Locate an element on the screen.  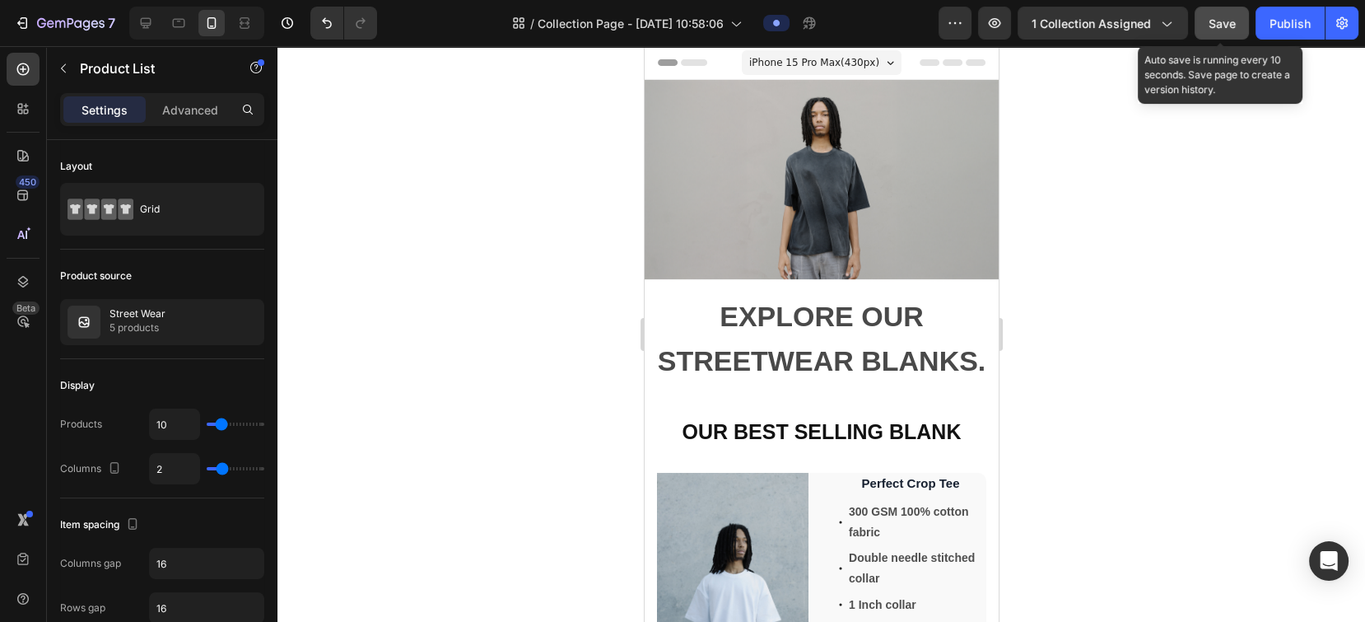
div: Rows gap is located at coordinates (82, 608).